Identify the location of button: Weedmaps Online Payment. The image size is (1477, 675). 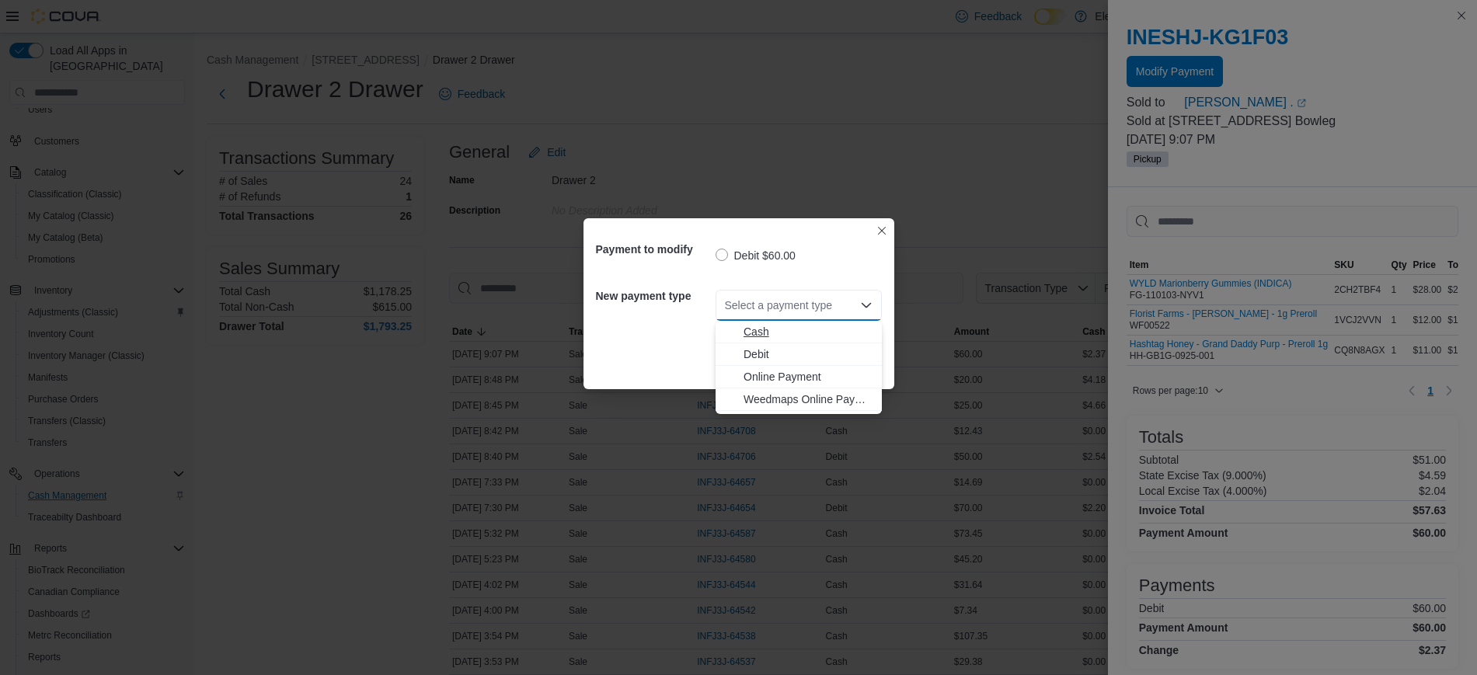
(799, 399).